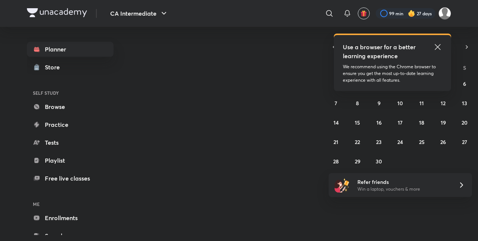 This screenshot has height=241, width=478. I want to click on a: Enrollments, so click(70, 218).